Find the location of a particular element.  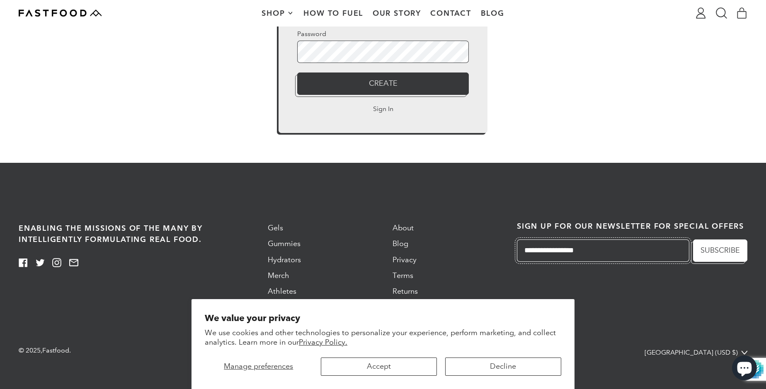

a: Privacy Policy. is located at coordinates (323, 342).